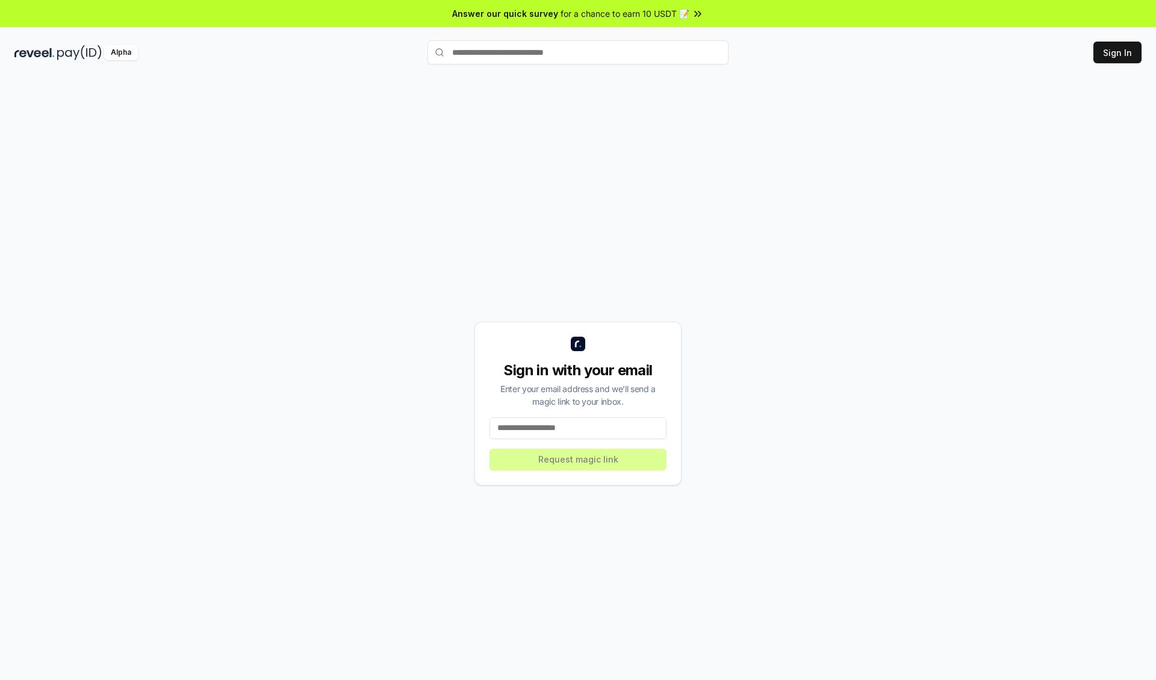 Image resolution: width=1156 pixels, height=680 pixels. Describe the element at coordinates (34, 52) in the screenshot. I see `img: reveel_dark` at that location.